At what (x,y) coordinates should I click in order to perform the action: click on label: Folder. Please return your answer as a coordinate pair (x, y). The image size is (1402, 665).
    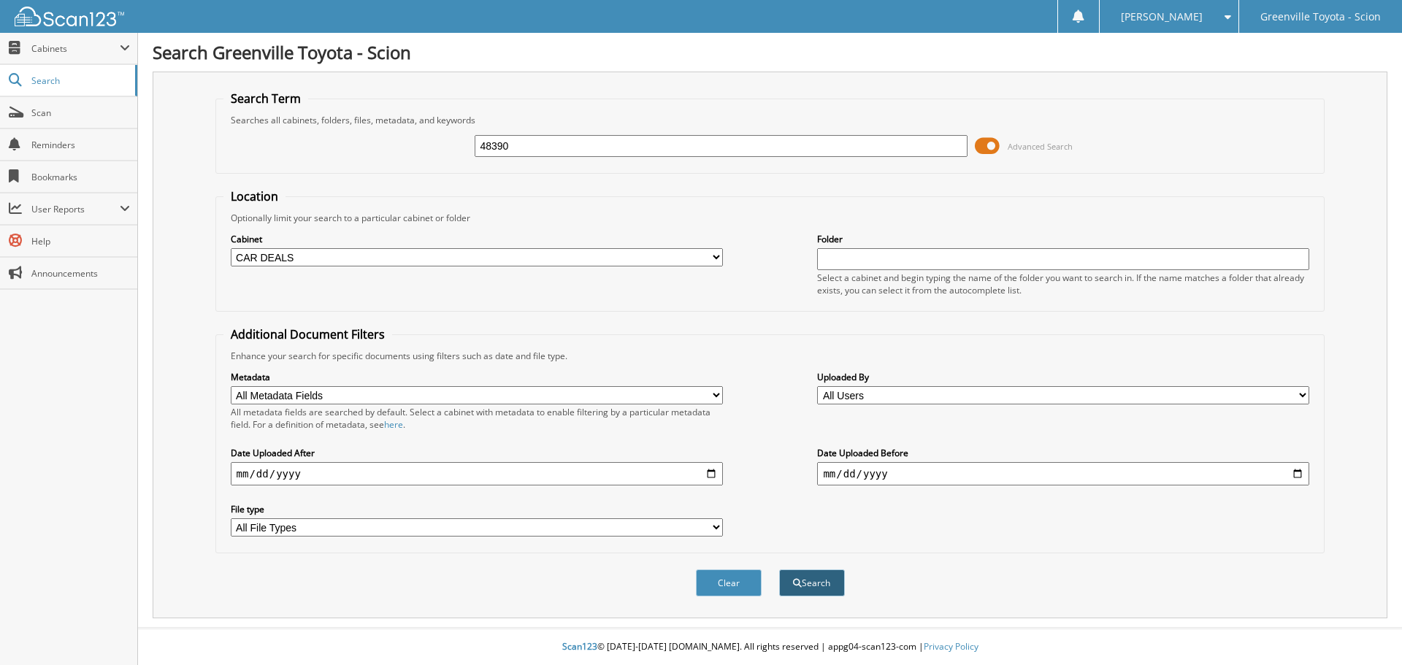
    Looking at the image, I should click on (1063, 239).